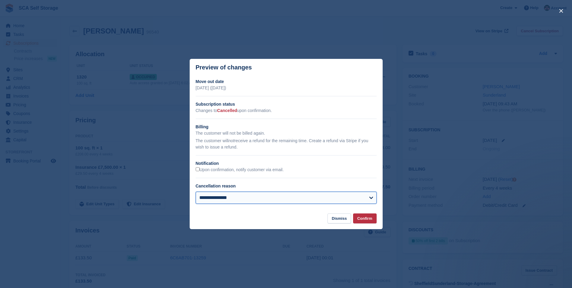  I want to click on button: Dismiss, so click(339, 218).